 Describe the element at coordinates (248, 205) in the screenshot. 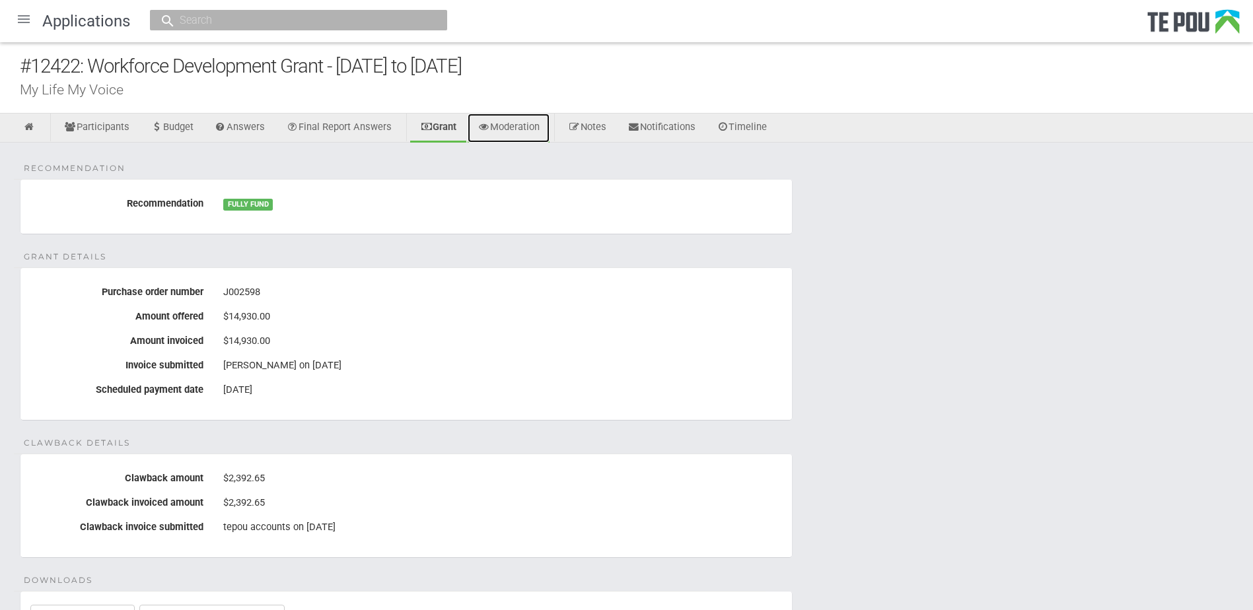

I see `span: FULLY FUND` at that location.